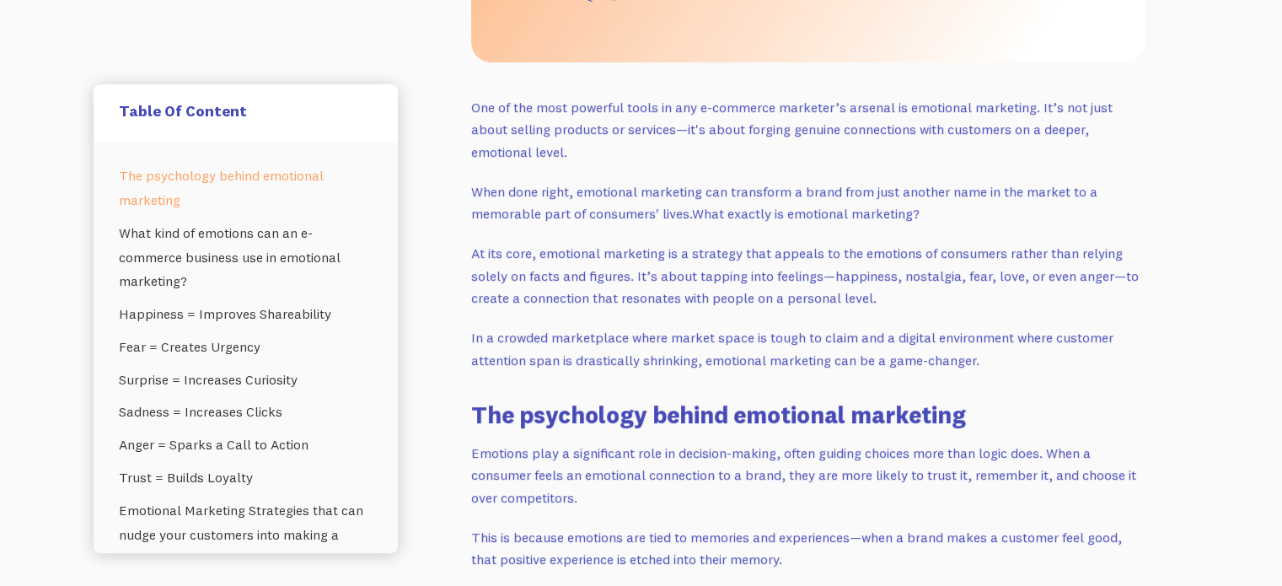 Image resolution: width=1282 pixels, height=586 pixels. Describe the element at coordinates (245, 110) in the screenshot. I see `h5: Table Of Content` at that location.